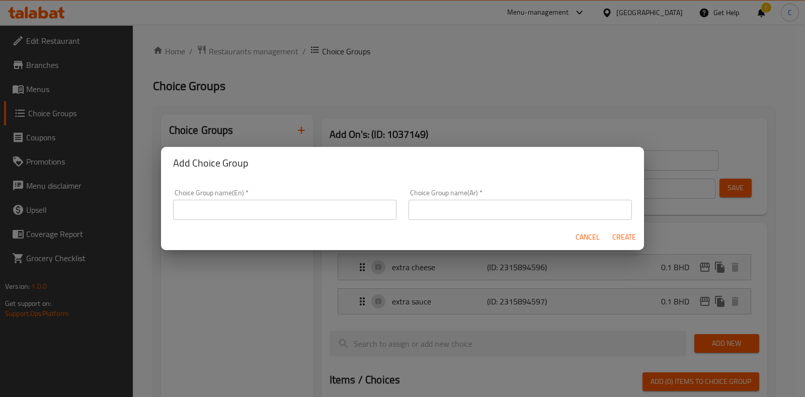  I want to click on span: Create, so click(624, 237).